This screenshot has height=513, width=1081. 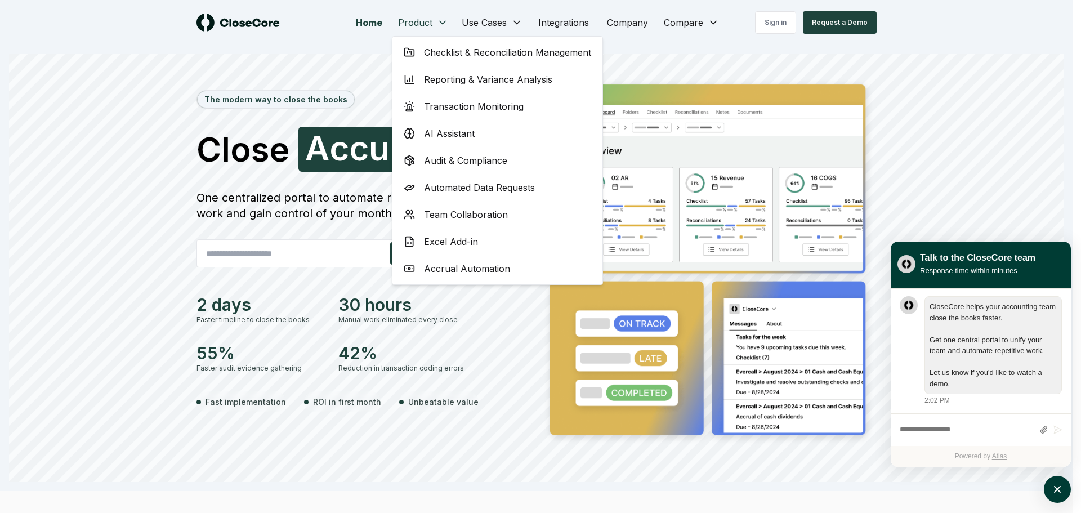 What do you see at coordinates (497, 214) in the screenshot?
I see `a: Team Collaboration` at bounding box center [497, 214].